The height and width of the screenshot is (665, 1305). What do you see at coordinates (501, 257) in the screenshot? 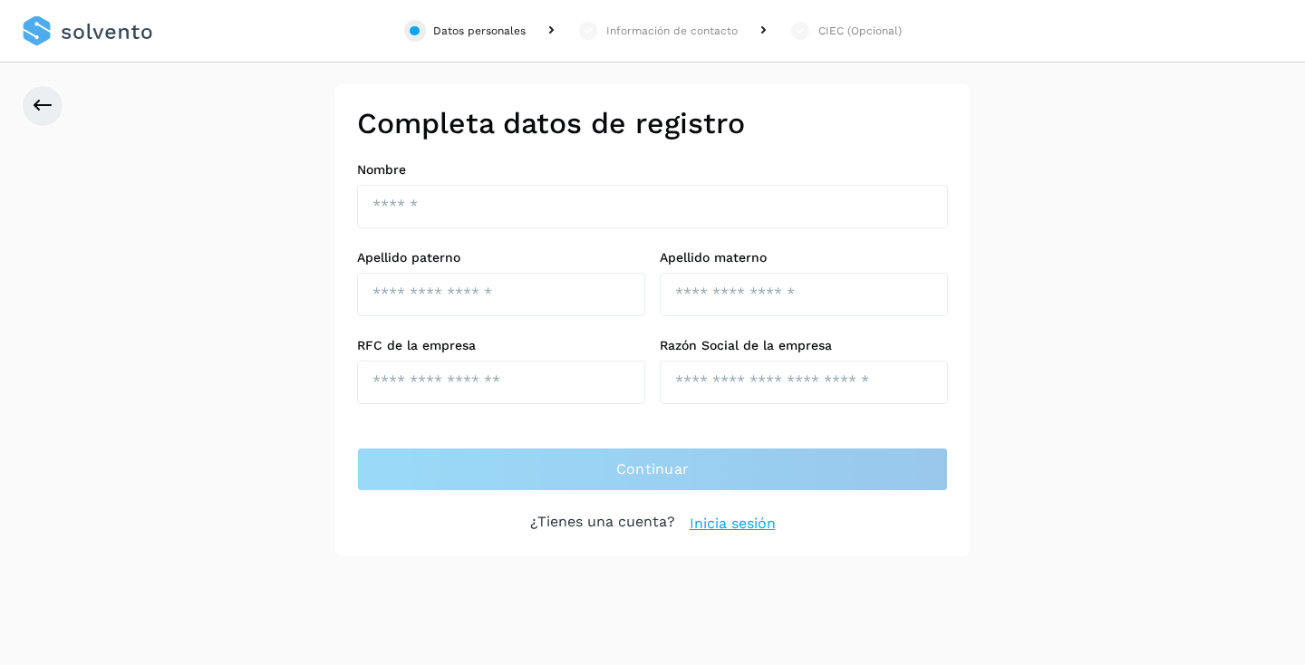
I see `label: Apellido paterno` at bounding box center [501, 257].